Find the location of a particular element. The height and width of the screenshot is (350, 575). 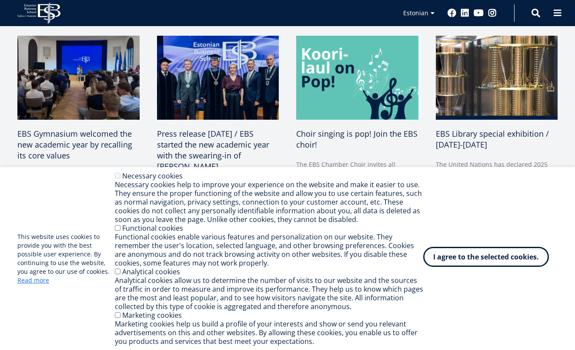

font: Functional cookies is located at coordinates (153, 228).